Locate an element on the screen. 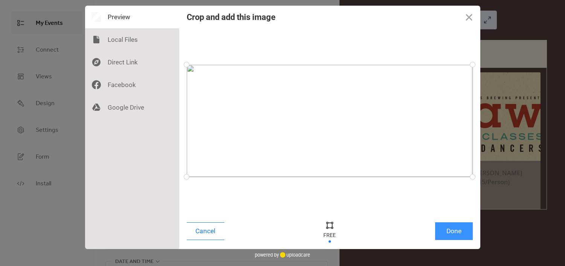 The width and height of the screenshot is (565, 266). div: Google Drive is located at coordinates (132, 107).